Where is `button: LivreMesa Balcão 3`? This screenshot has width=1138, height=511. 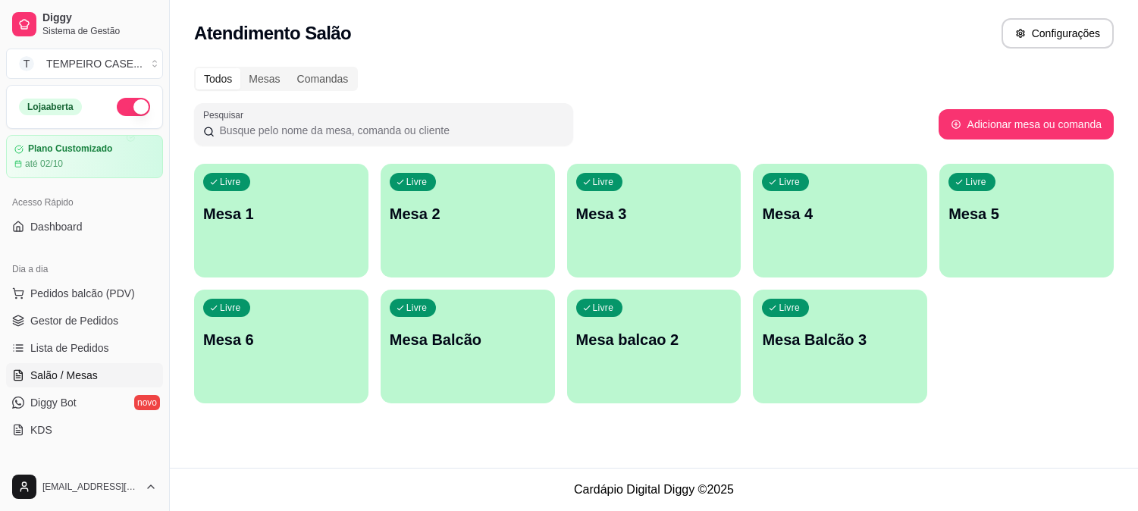
button: LivreMesa Balcão 3 is located at coordinates (840, 346).